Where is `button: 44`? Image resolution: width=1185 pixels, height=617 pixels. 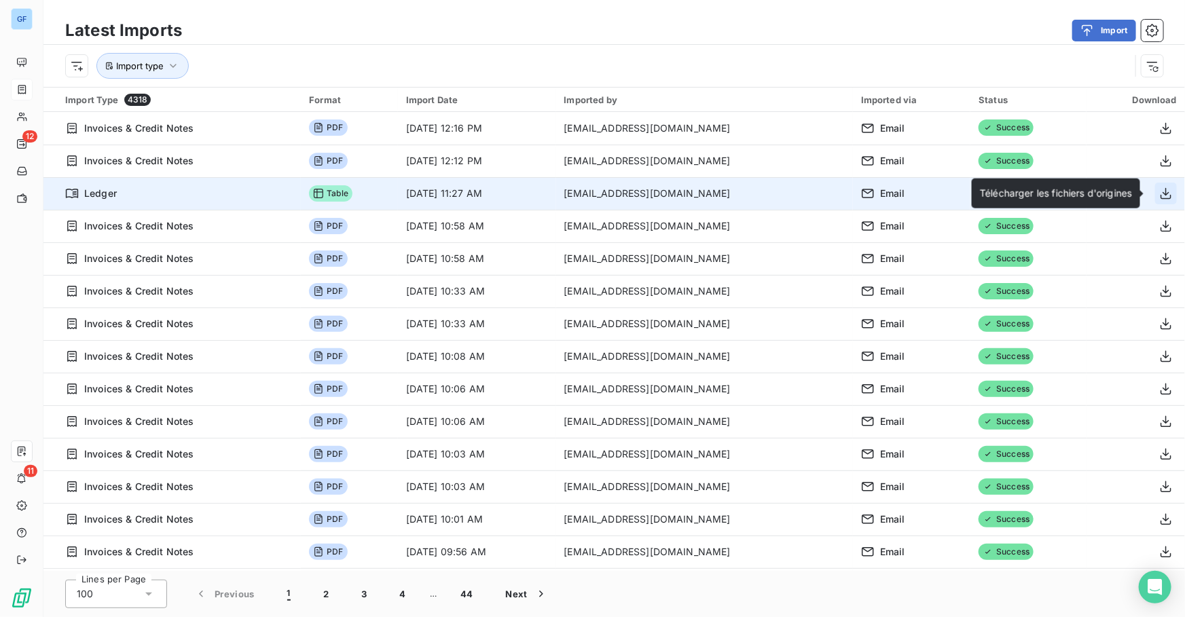 button: 44 is located at coordinates (467, 594).